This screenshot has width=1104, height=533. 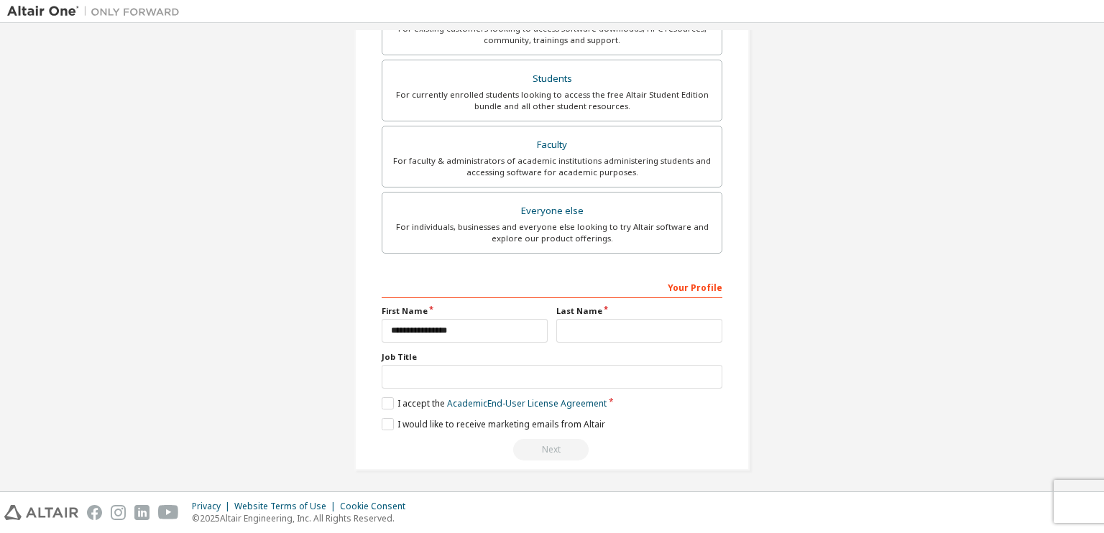 What do you see at coordinates (118, 513) in the screenshot?
I see `img: instagram.svg` at bounding box center [118, 513].